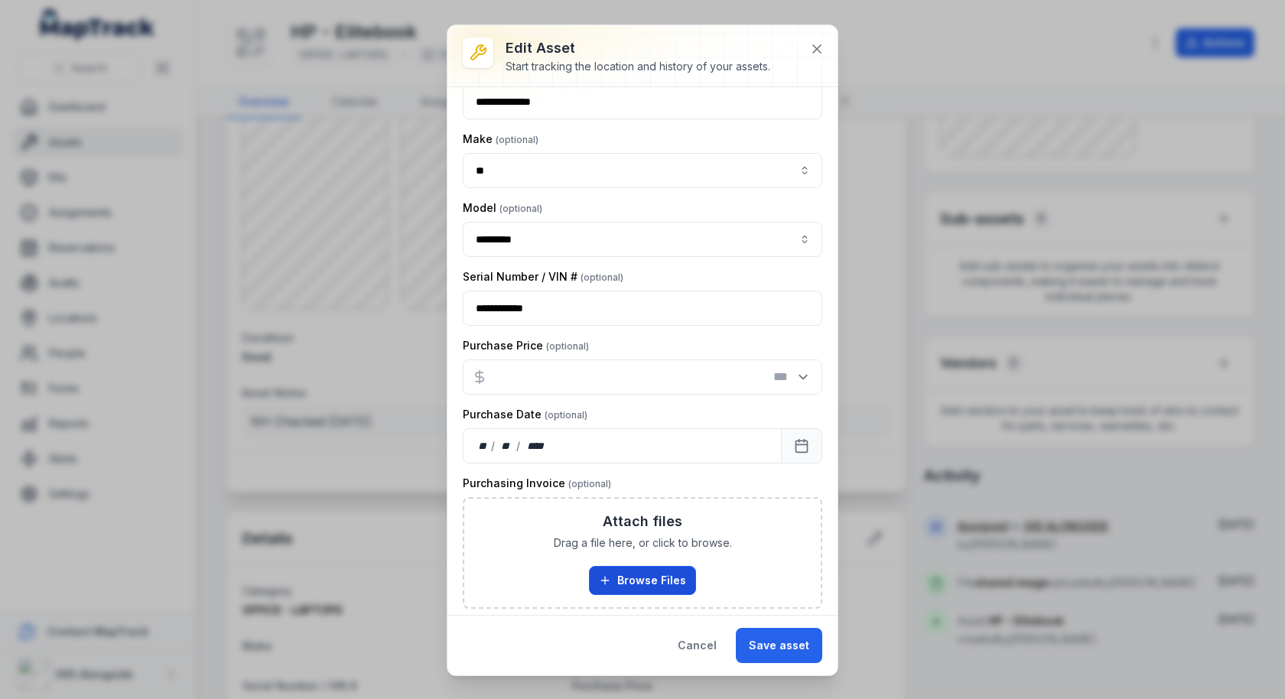 Image resolution: width=1285 pixels, height=699 pixels. I want to click on label: Model, so click(503, 208).